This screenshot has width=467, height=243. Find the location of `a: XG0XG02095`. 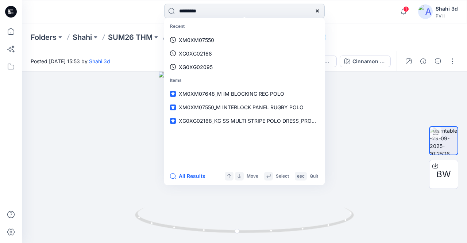

a: XG0XG02095 is located at coordinates (244, 67).